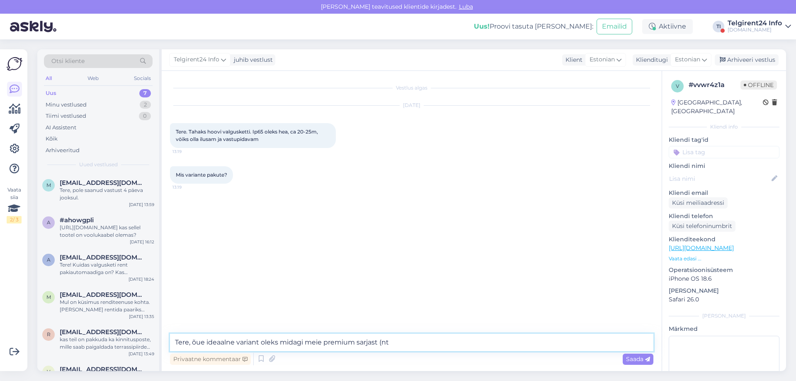  Describe the element at coordinates (724, 329) in the screenshot. I see `p: Märkmed` at that location.